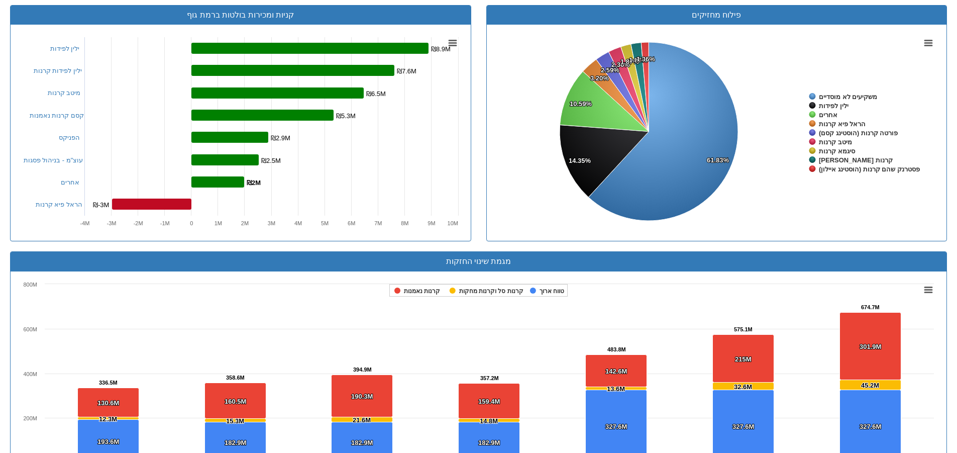  Describe the element at coordinates (431, 223) in the screenshot. I see `text: 9M` at that location.